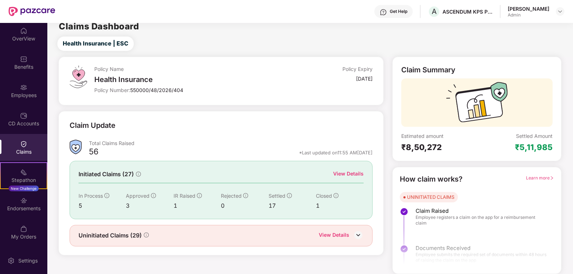 The height and width of the screenshot is (274, 573). What do you see at coordinates (529, 15) in the screenshot?
I see `div: Admin` at bounding box center [529, 15].